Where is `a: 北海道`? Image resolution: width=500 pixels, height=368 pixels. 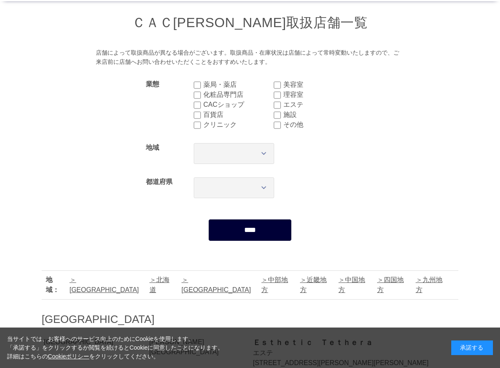 a: 北海道 is located at coordinates (160, 284).